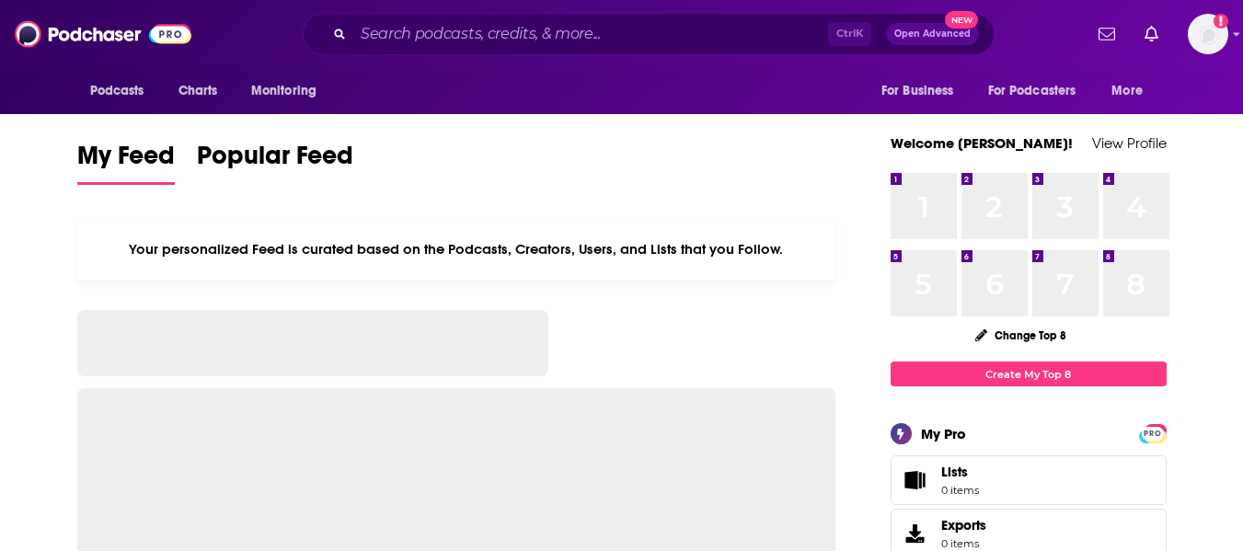 The width and height of the screenshot is (1243, 551). I want to click on button: Show profile menu, so click(1208, 34).